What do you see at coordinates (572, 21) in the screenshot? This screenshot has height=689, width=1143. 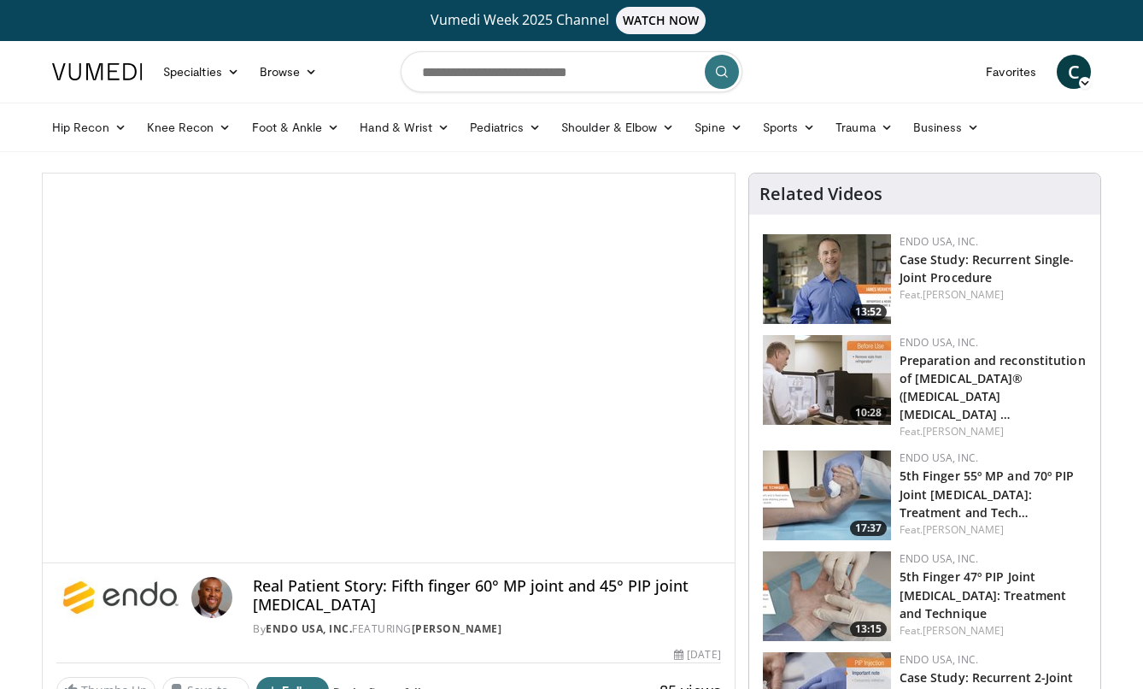 I see `a: Vumedi Week 2025 ChannelWATCH NOW` at bounding box center [572, 21].